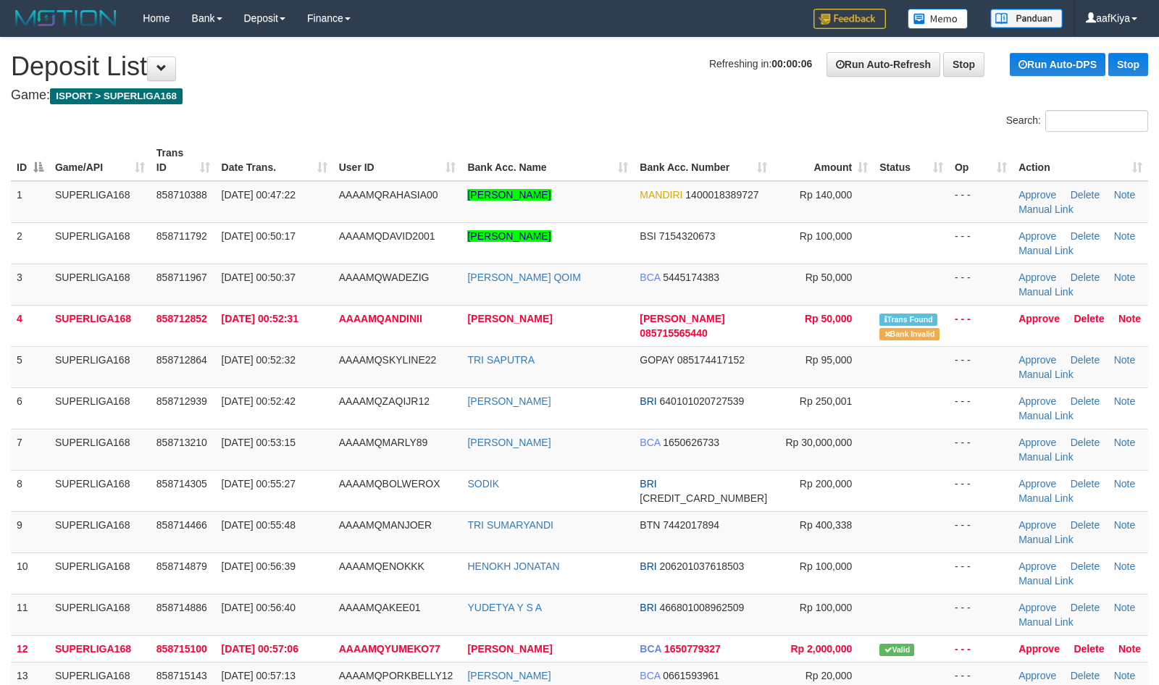  Describe the element at coordinates (702, 566) in the screenshot. I see `span: Copy 206201037618503 to clipboard` at that location.